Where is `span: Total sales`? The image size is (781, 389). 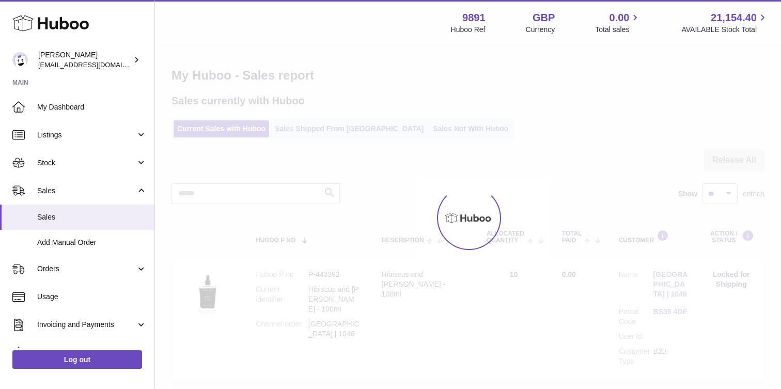
span: Total sales is located at coordinates (618, 29).